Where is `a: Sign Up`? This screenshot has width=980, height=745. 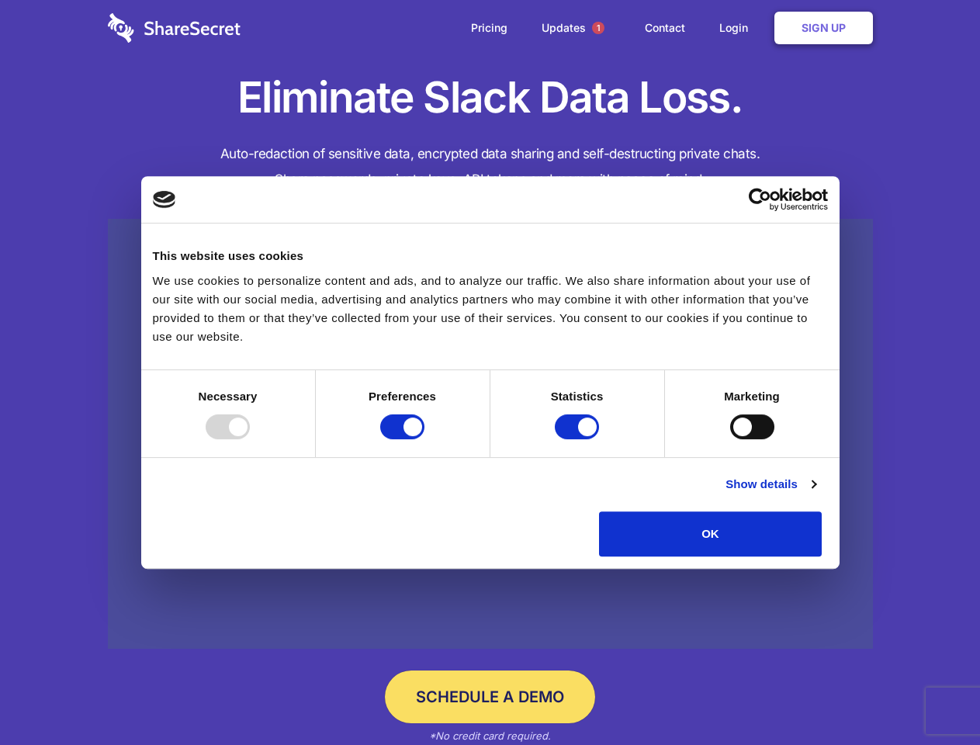
a: Sign Up is located at coordinates (823, 28).